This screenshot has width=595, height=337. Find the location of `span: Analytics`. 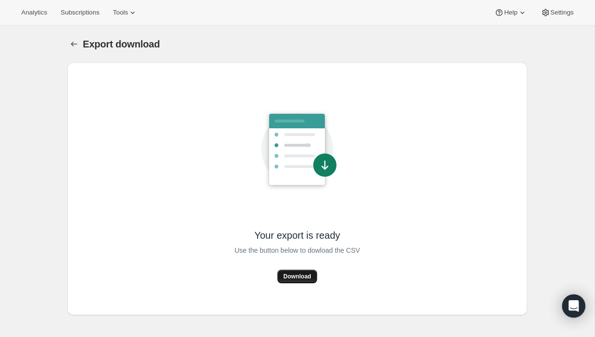

span: Analytics is located at coordinates (34, 13).